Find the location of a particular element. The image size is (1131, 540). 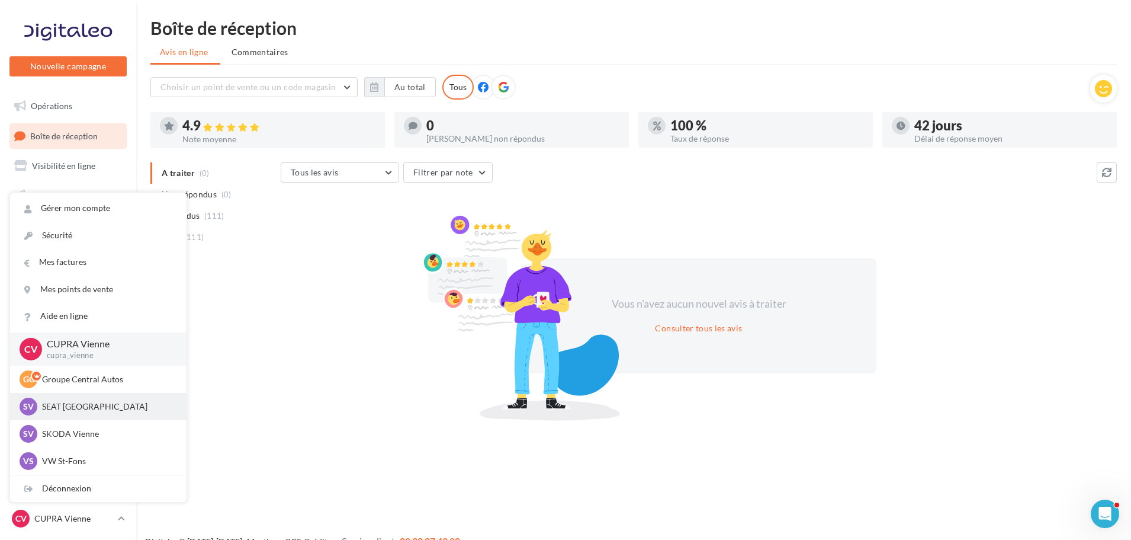

a: Médiathèque is located at coordinates (68, 254).